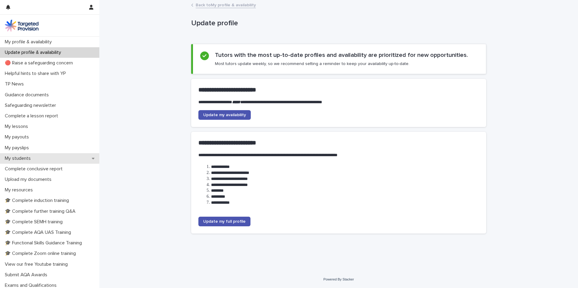 The width and height of the screenshot is (578, 288). What do you see at coordinates (27, 275) in the screenshot?
I see `p: Submit AQA Awards` at bounding box center [27, 275].